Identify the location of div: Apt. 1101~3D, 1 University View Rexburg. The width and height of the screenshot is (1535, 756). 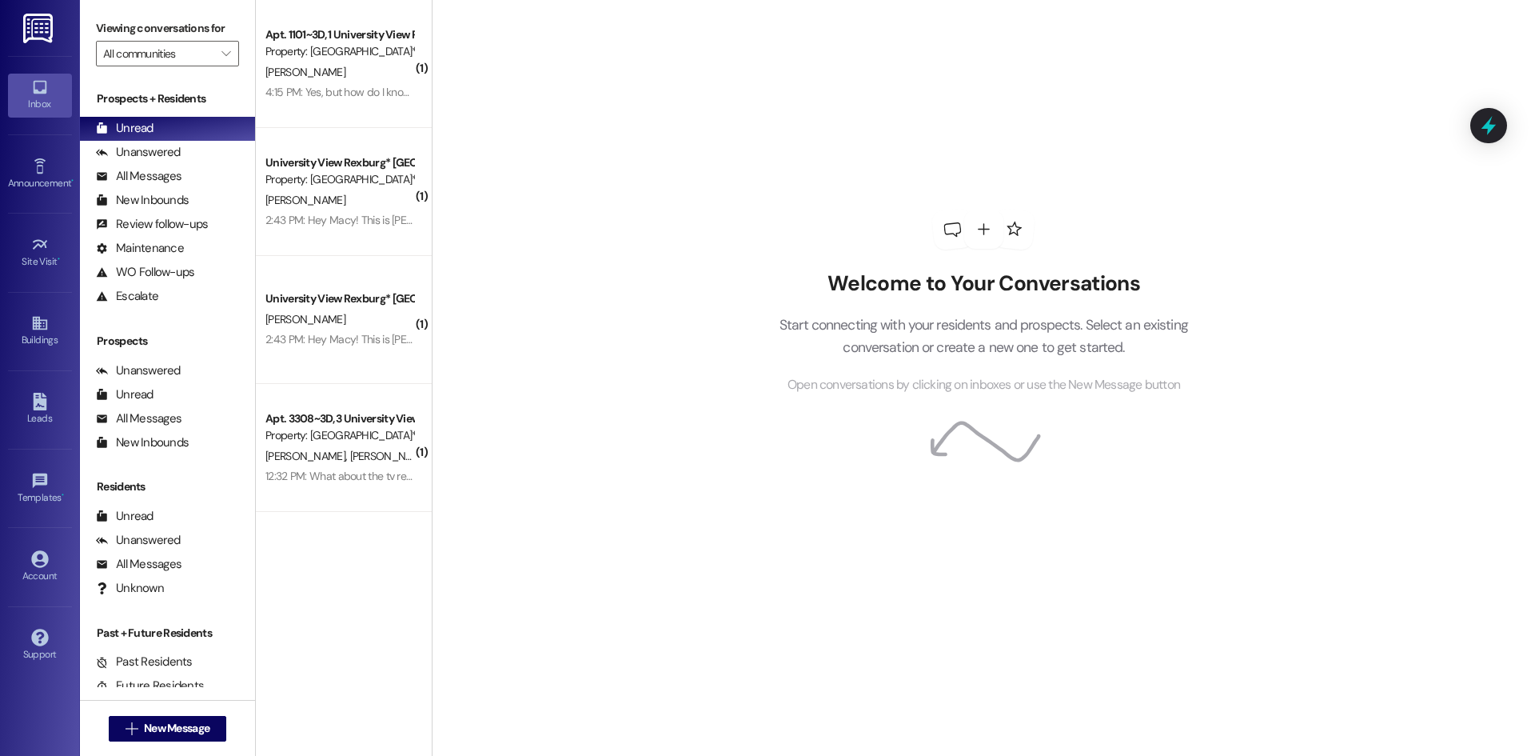
(339, 34).